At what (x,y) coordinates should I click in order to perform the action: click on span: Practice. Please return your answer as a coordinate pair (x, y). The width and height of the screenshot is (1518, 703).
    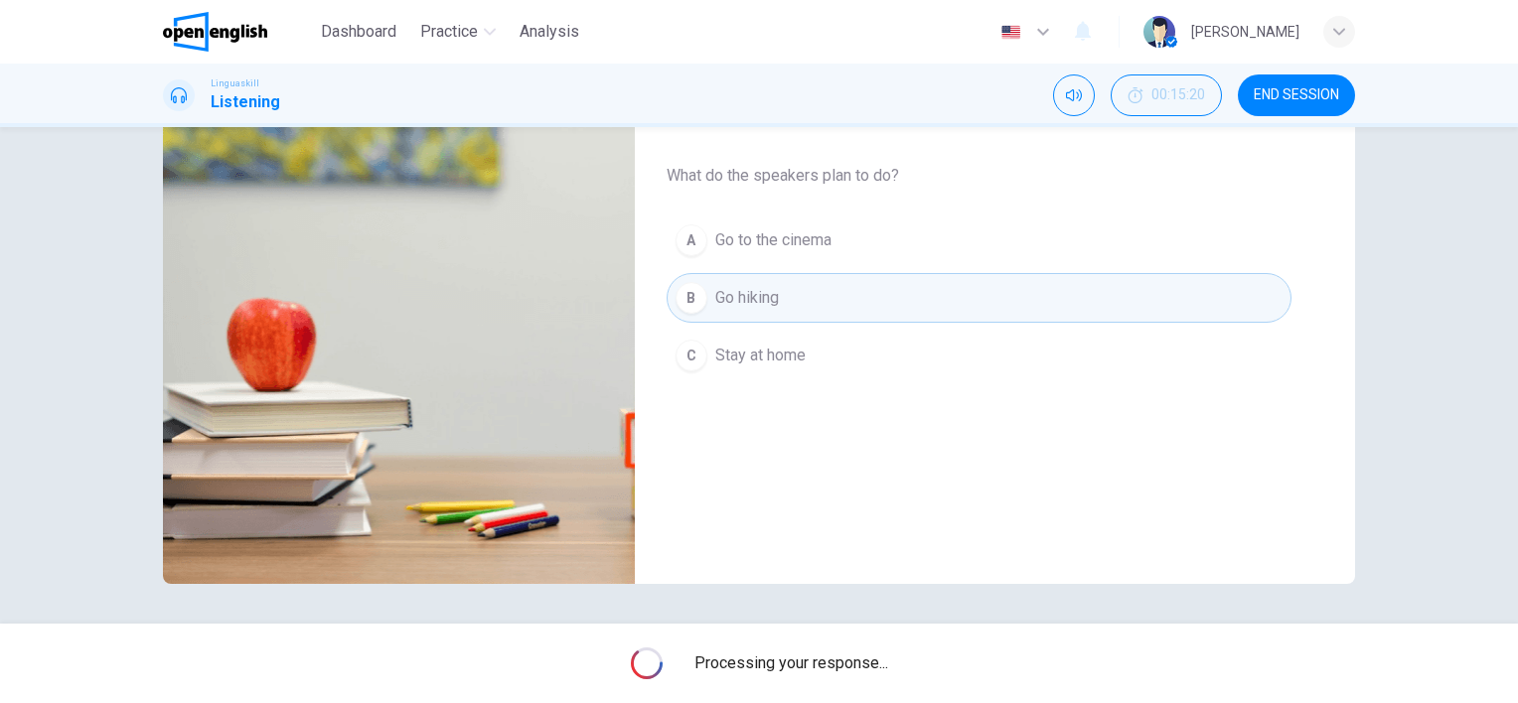
    Looking at the image, I should click on (449, 32).